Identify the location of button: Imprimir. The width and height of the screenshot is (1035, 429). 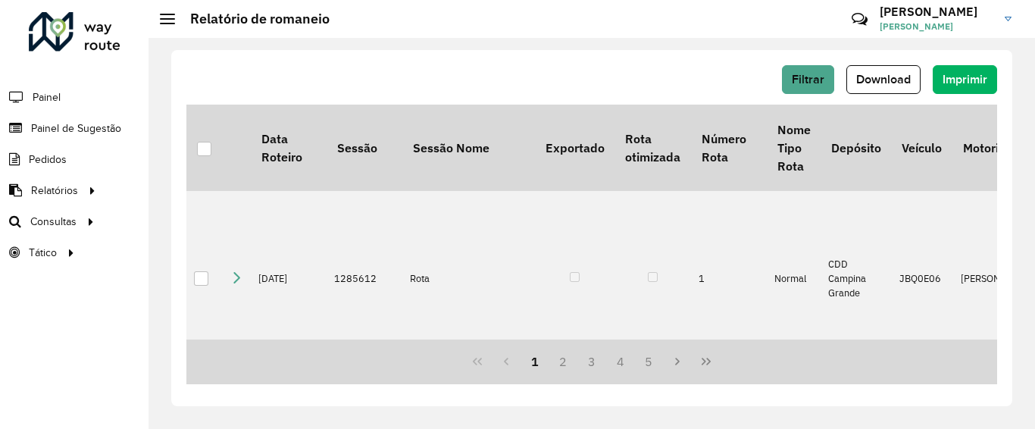
(965, 80).